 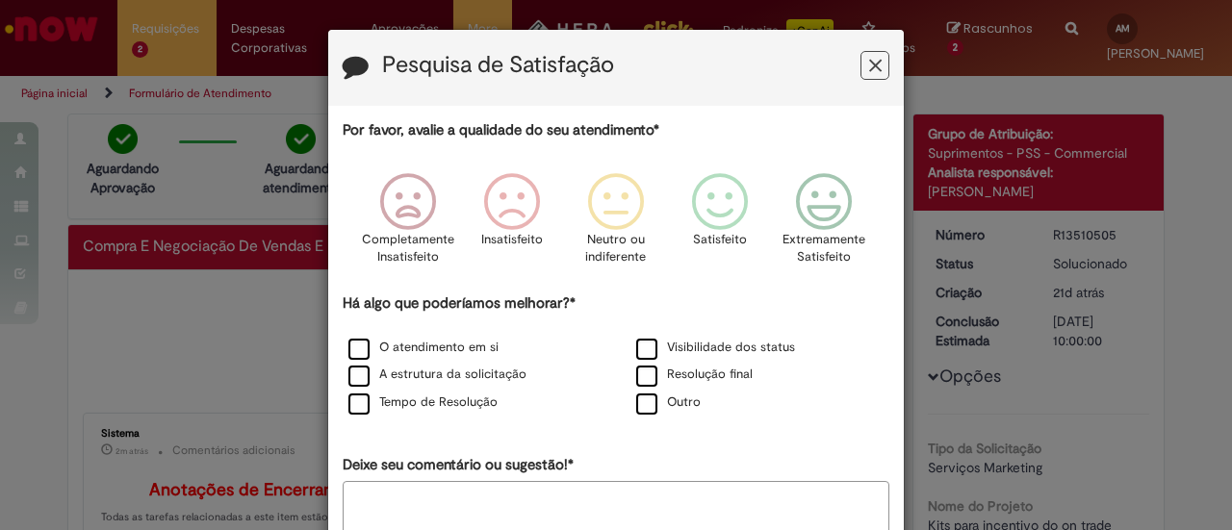 I want to click on label: Outro, so click(x=668, y=402).